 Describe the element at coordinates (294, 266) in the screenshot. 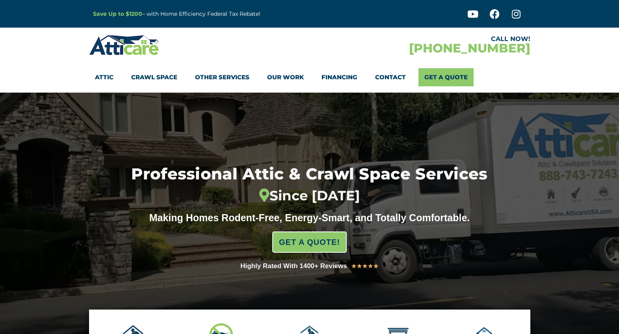

I see `div: Highly Rated With 1400+ Reviews` at that location.